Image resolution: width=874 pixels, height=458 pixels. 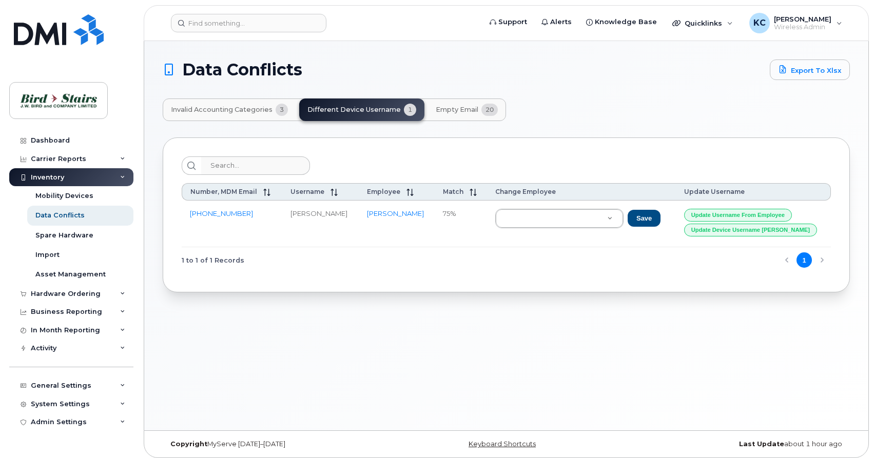 What do you see at coordinates (738, 215) in the screenshot?
I see `button: Update Username from Employee` at bounding box center [738, 215].